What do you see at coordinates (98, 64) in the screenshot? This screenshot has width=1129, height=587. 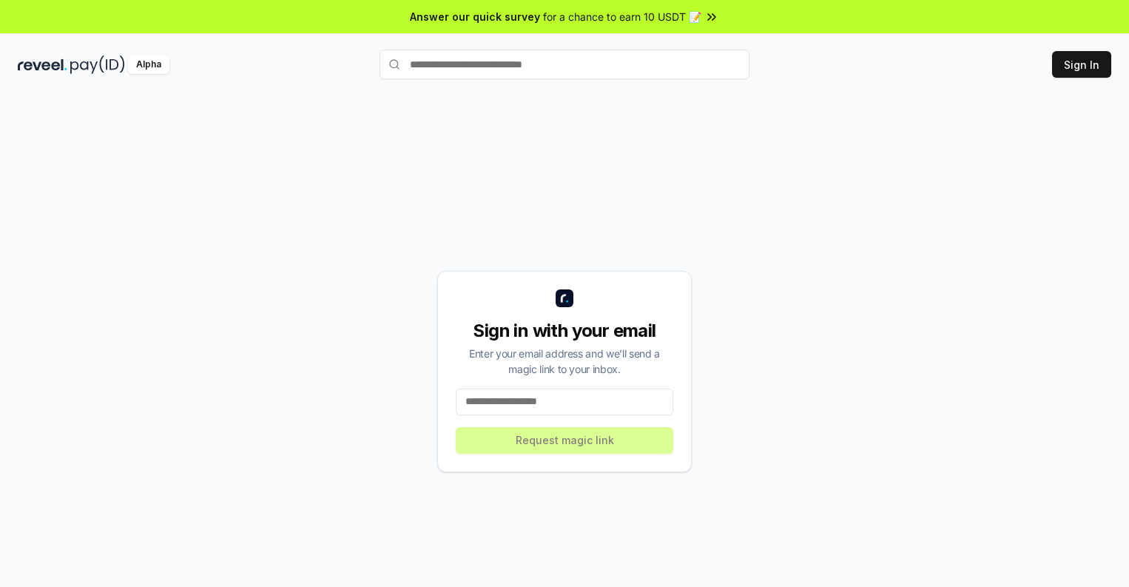 I see `img: pay_id` at bounding box center [98, 64].